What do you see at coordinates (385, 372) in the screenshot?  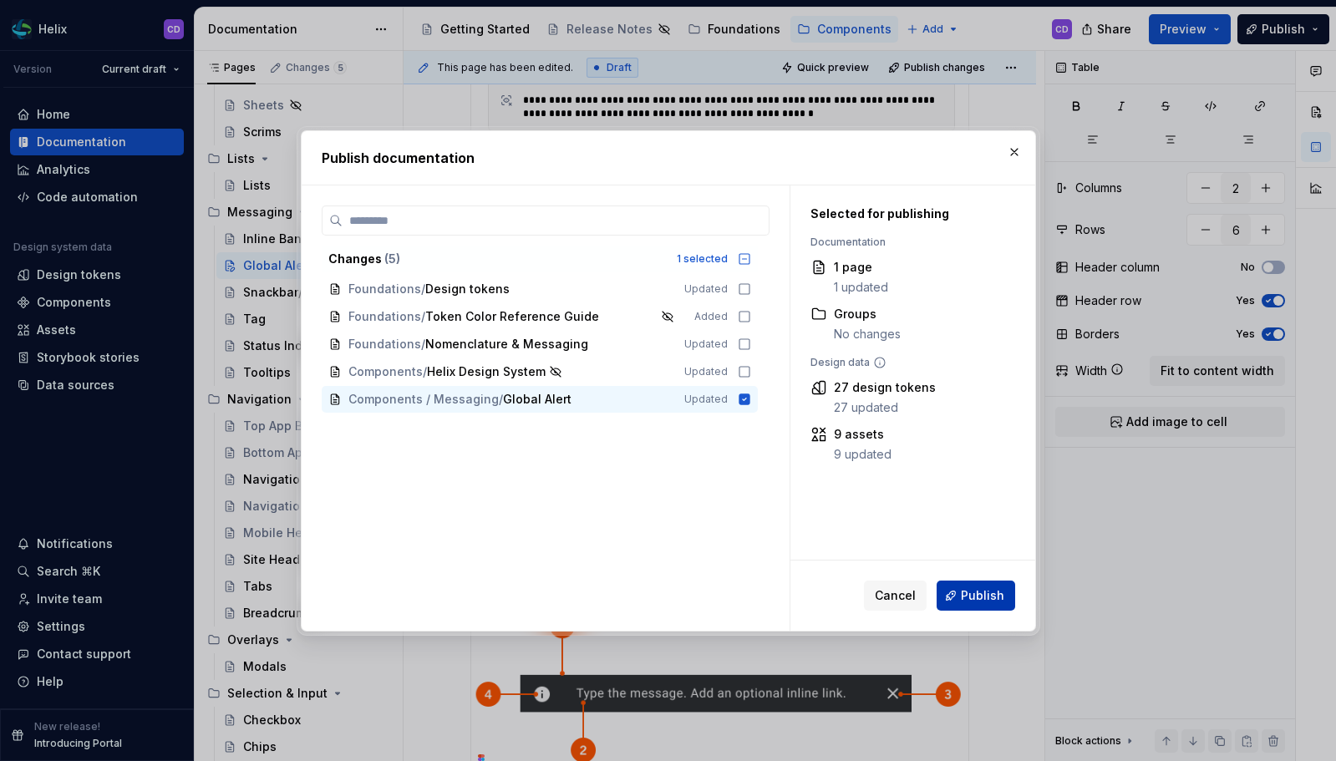 I see `span: Components` at bounding box center [385, 372].